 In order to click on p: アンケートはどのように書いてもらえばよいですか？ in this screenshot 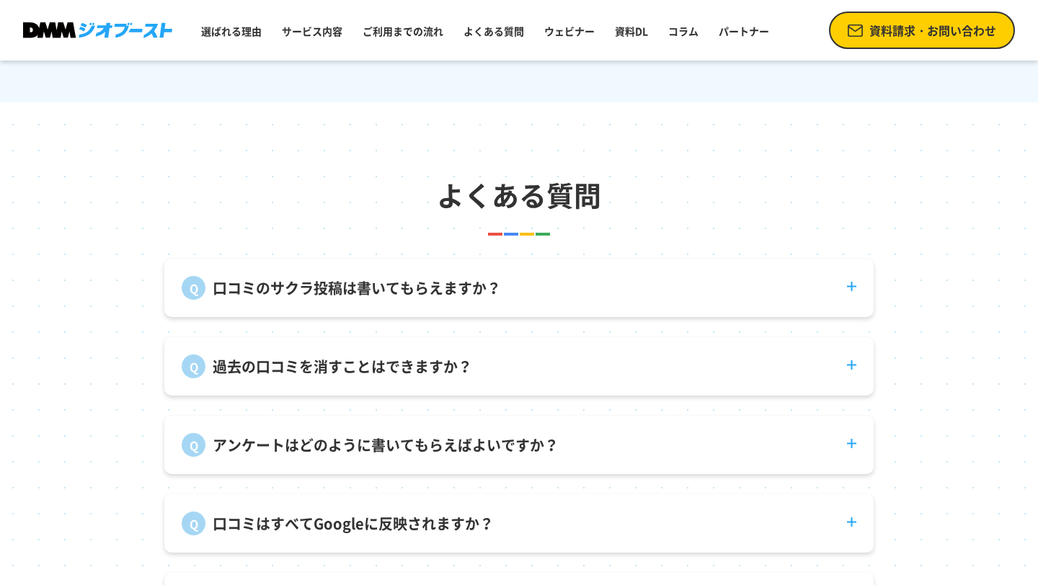, I will do `click(386, 446)`.